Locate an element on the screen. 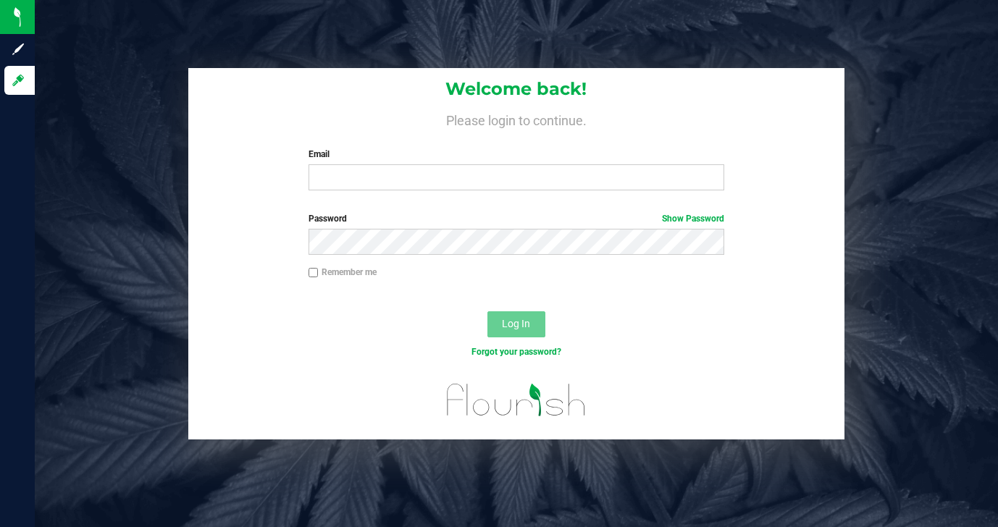 The height and width of the screenshot is (527, 998). a: Forgot your password? is located at coordinates (517, 352).